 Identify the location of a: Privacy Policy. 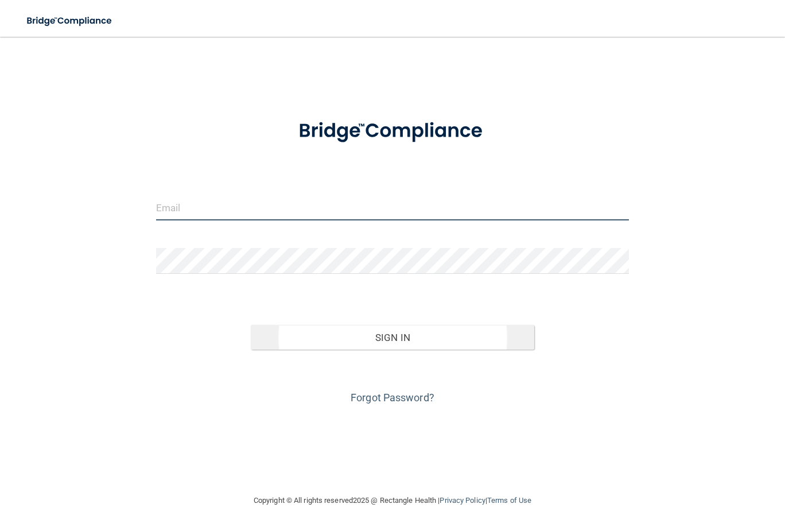
(462, 500).